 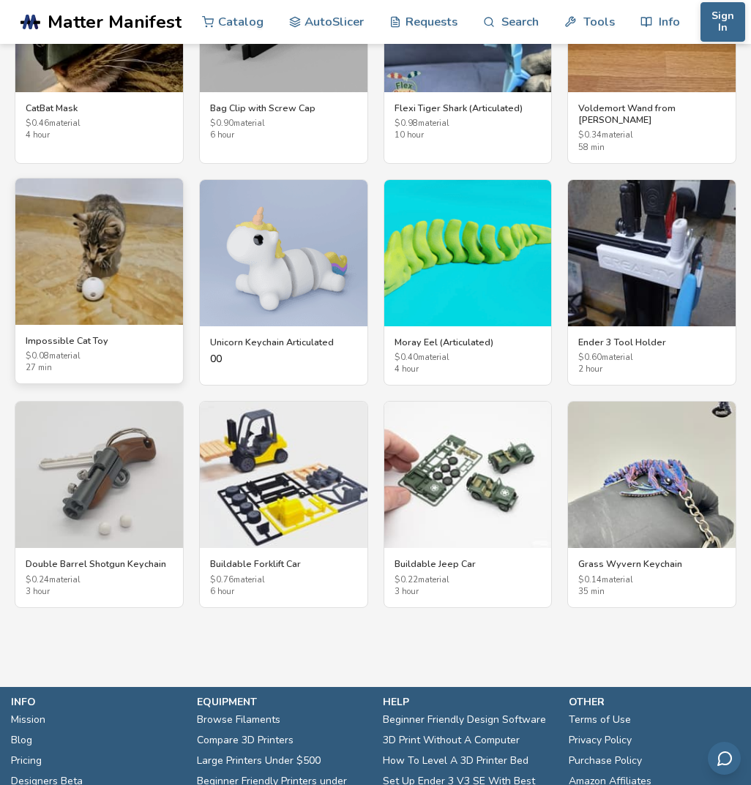 I want to click on span: 27 min, so click(x=99, y=368).